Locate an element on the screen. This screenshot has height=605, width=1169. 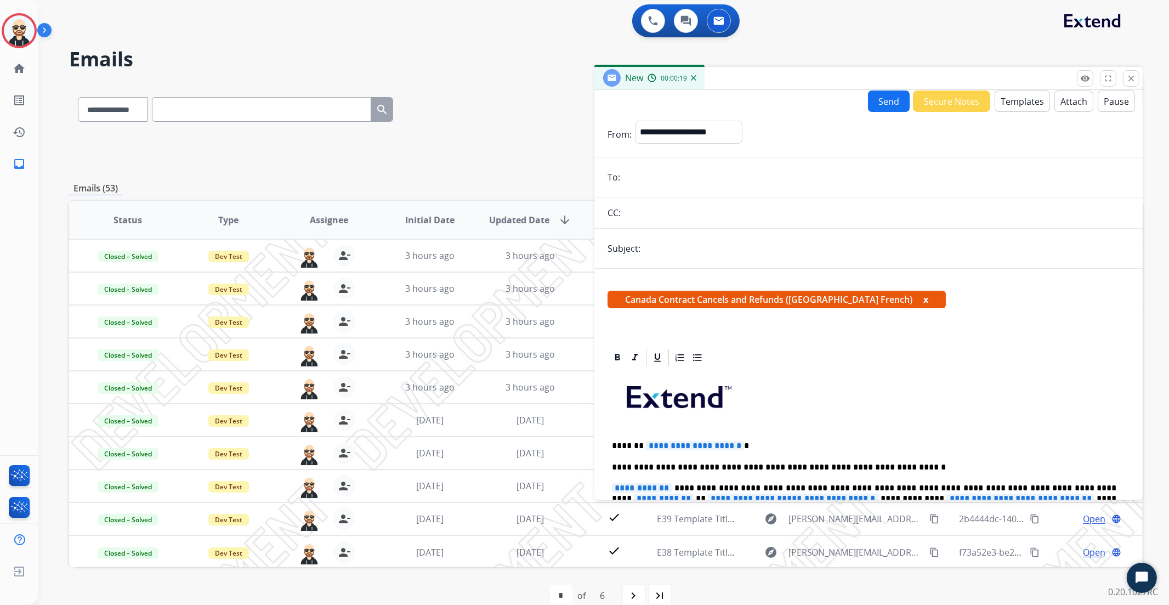
mat-icon: last_page is located at coordinates (660, 596).